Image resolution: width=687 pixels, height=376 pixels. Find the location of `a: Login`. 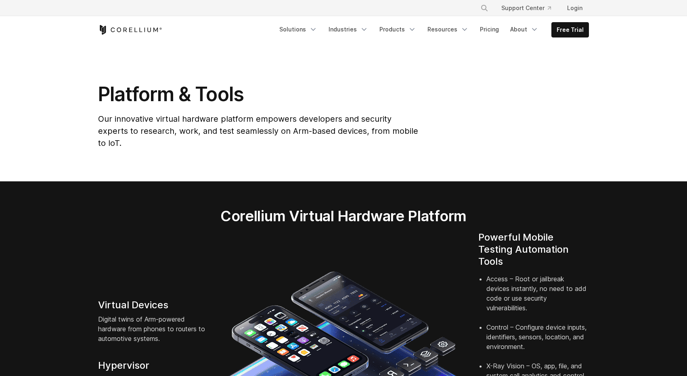

a: Login is located at coordinates (574, 8).